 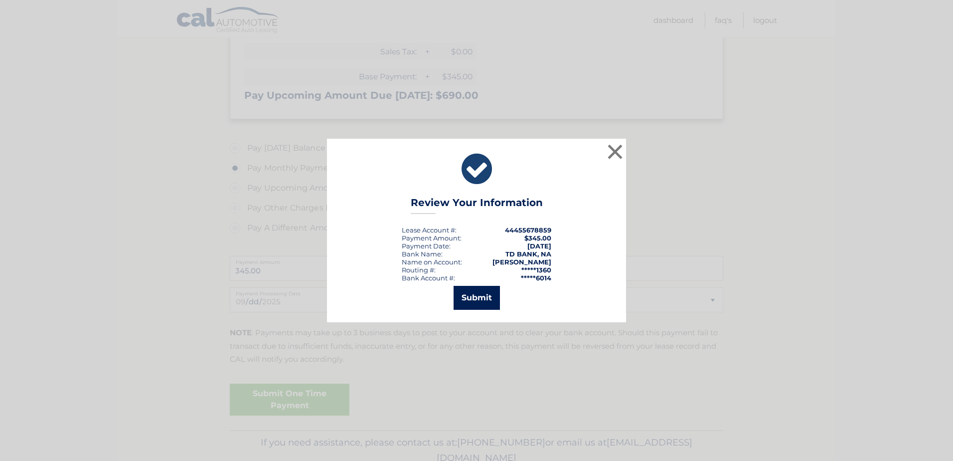 What do you see at coordinates (477, 298) in the screenshot?
I see `button: Submit` at bounding box center [477, 298].